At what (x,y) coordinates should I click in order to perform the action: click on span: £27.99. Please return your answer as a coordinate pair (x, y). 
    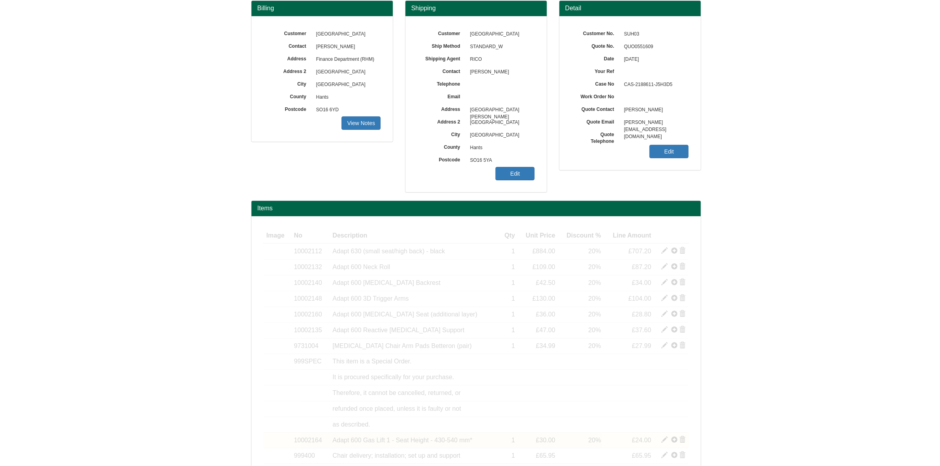
    Looking at the image, I should click on (641, 346).